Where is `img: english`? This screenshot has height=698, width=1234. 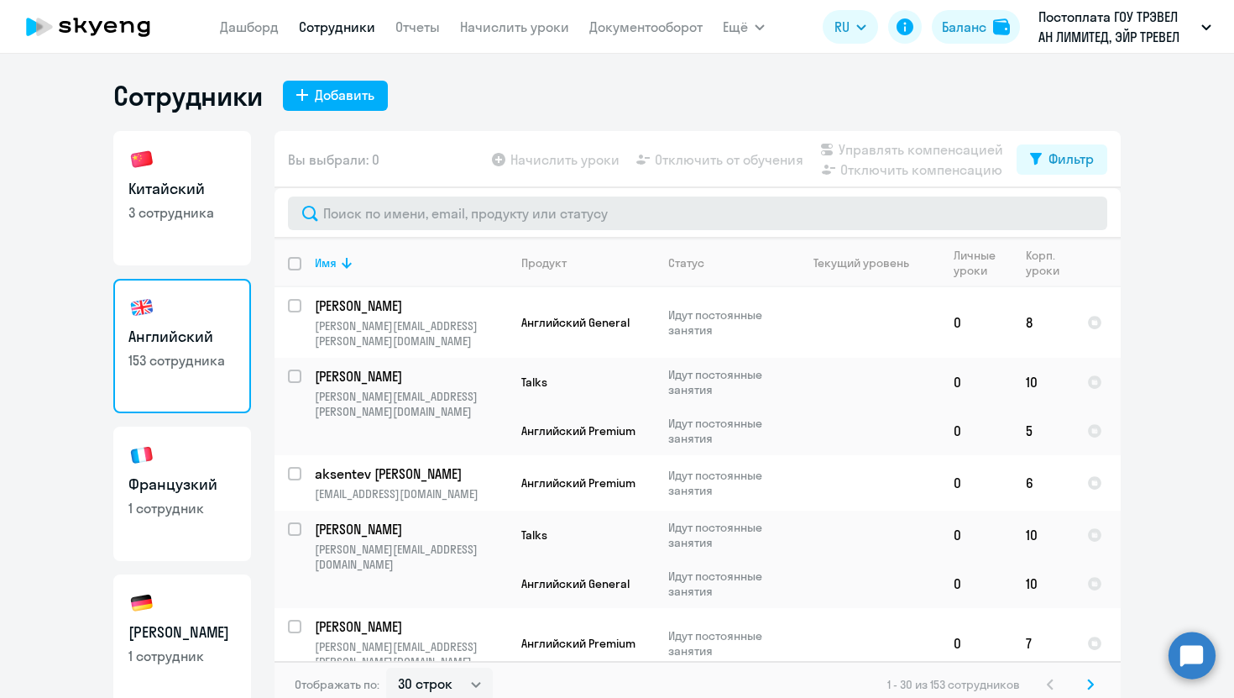
img: english is located at coordinates (142, 307).